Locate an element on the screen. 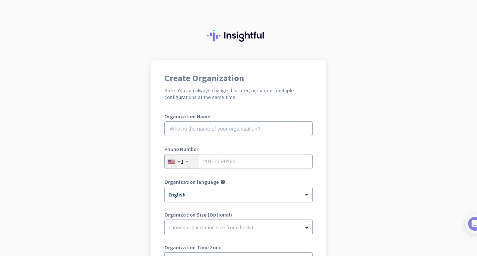 This screenshot has height=256, width=477. h2: Note: You can always change this later, or support multiple configurations at the same time is located at coordinates (239, 94).